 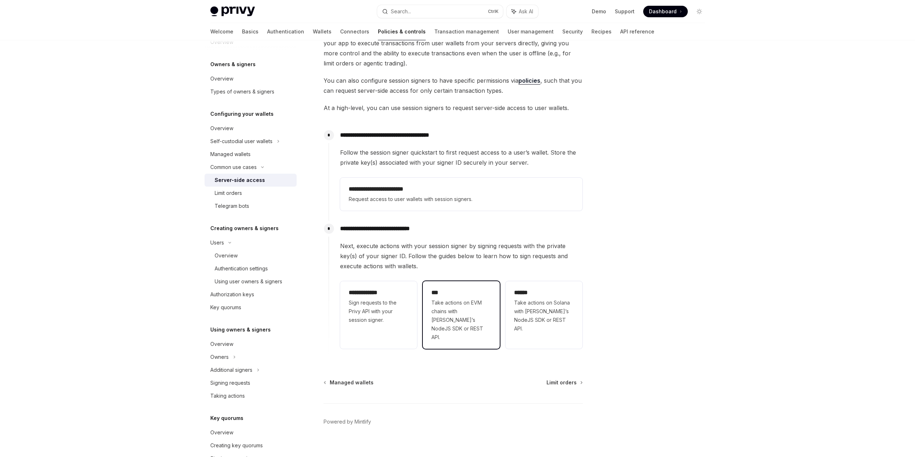 I want to click on div: Types of owners & signers, so click(x=242, y=92).